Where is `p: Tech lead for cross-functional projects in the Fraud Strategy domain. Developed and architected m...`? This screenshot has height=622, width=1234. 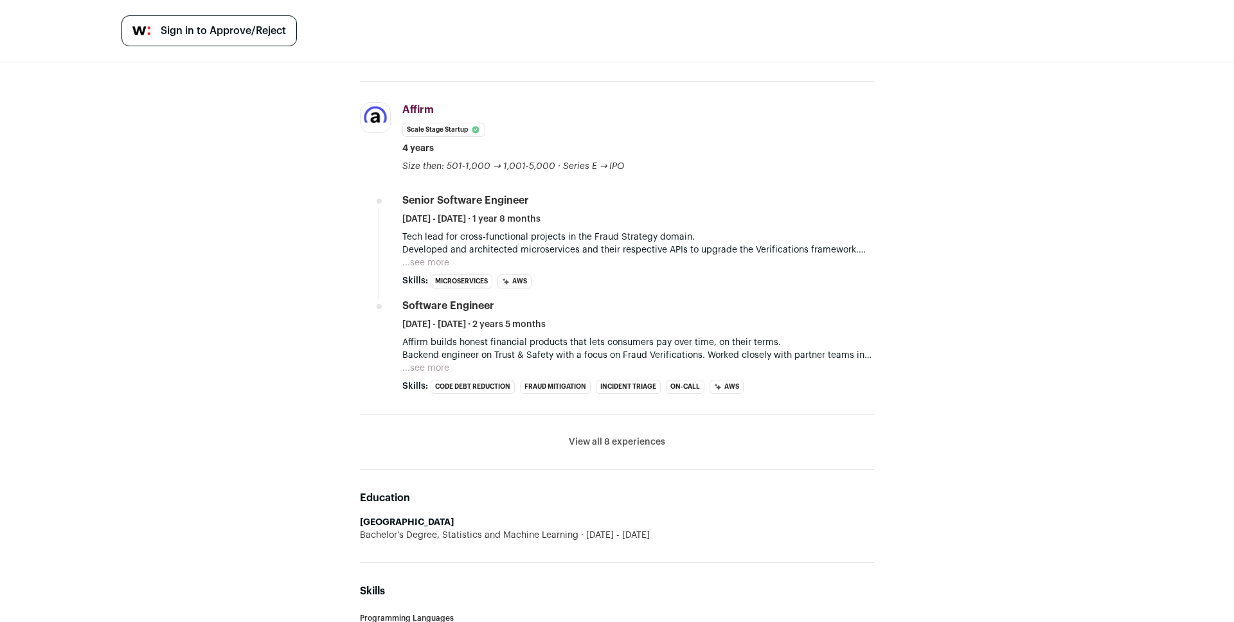
p: Tech lead for cross-functional projects in the Fraud Strategy domain. Developed and architected m... is located at coordinates (638, 244).